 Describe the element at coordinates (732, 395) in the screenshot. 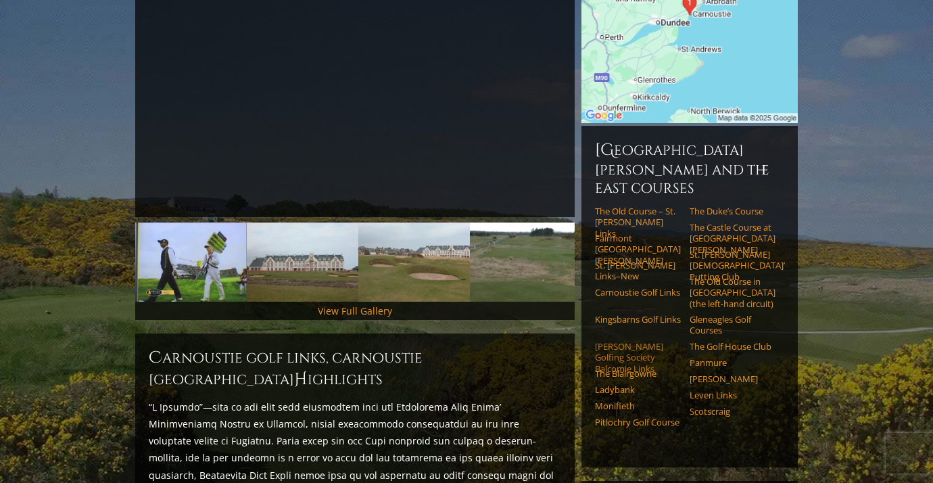

I see `a: Leven Links` at that location.